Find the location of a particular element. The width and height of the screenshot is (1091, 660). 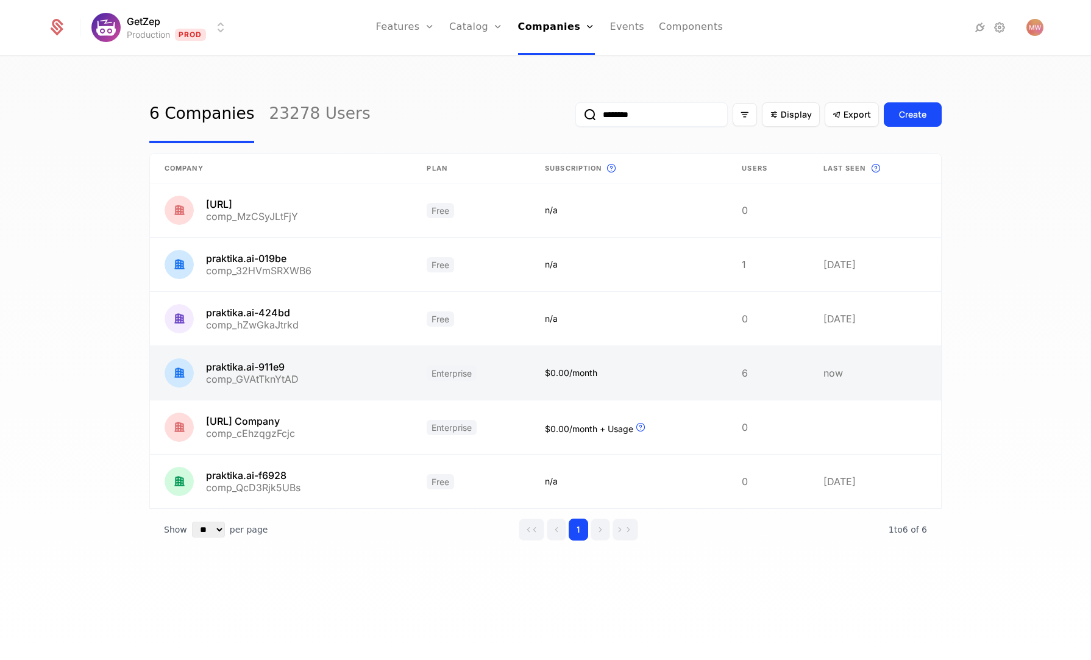

a: 6 Companies is located at coordinates (202, 115).